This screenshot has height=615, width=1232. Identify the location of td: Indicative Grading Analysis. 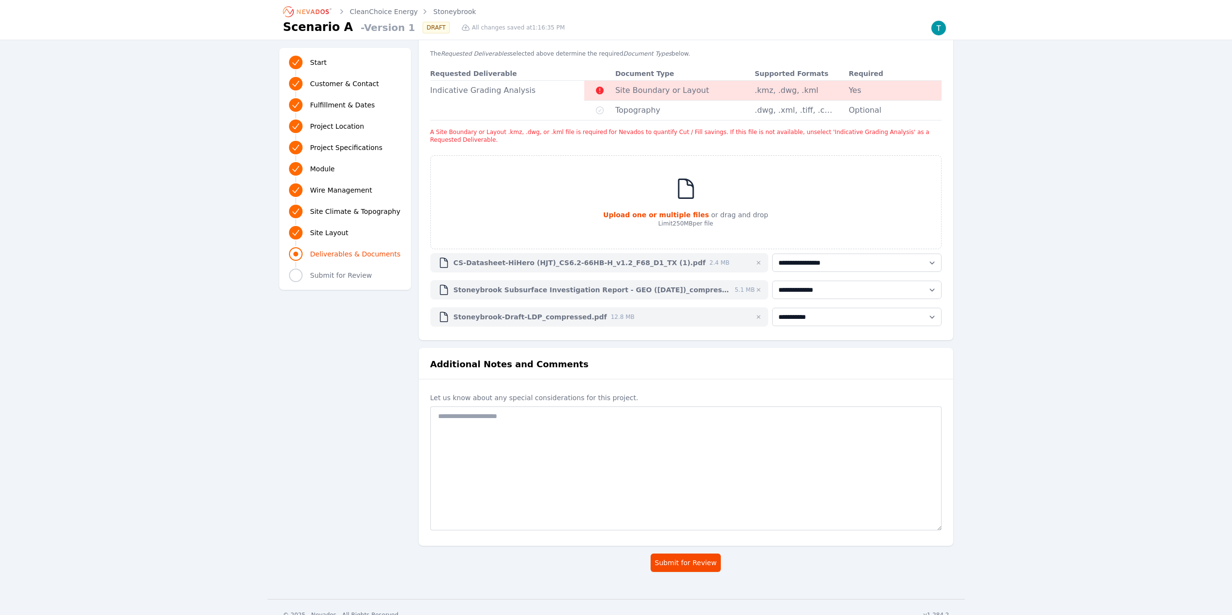
(507, 101).